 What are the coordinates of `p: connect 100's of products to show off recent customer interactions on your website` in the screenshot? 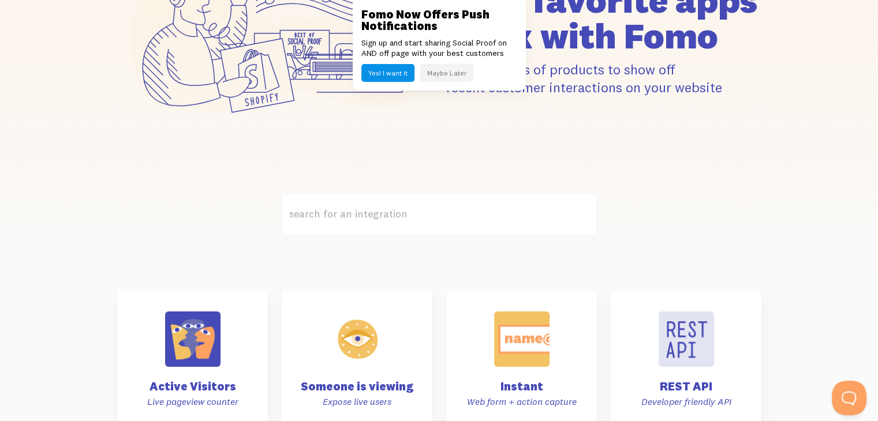 It's located at (604, 78).